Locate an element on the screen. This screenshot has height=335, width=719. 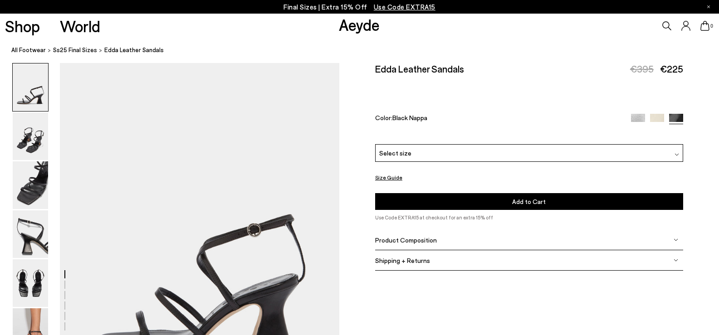
img: Edda Leather Sandals - Image 5 is located at coordinates (30, 283).